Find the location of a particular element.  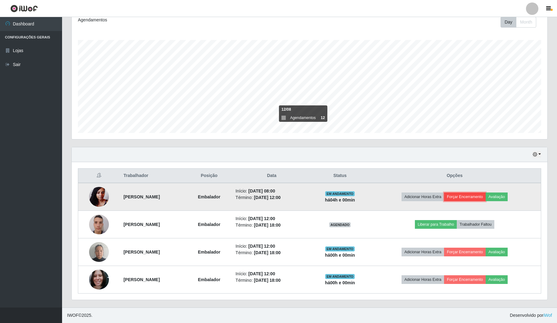

img: 1742940003464.jpeg is located at coordinates (99, 252).